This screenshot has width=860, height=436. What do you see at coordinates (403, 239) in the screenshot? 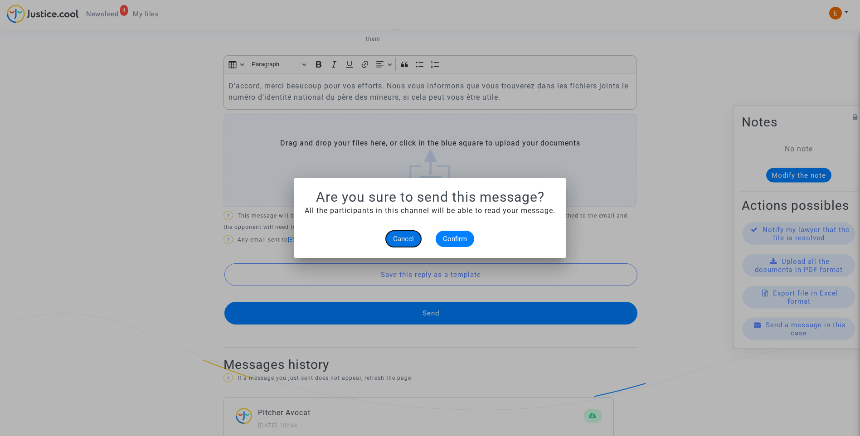
I see `span: Cancel` at bounding box center [403, 239].